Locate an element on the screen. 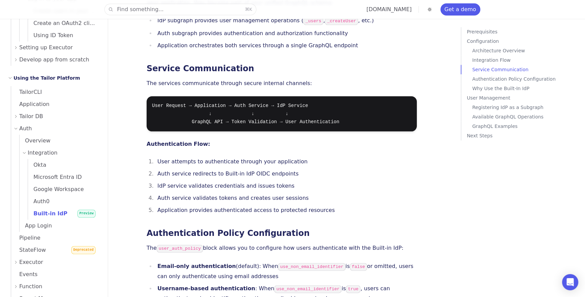 The width and height of the screenshot is (585, 297). p: Why Use the Built-In IdP is located at coordinates (527, 88).